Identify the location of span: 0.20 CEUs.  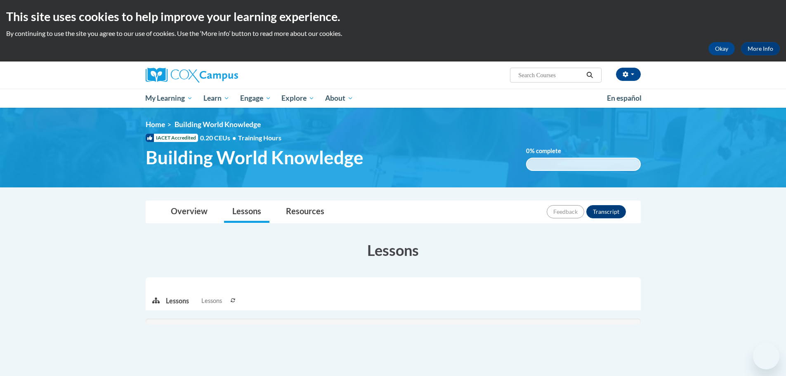
(219, 138).